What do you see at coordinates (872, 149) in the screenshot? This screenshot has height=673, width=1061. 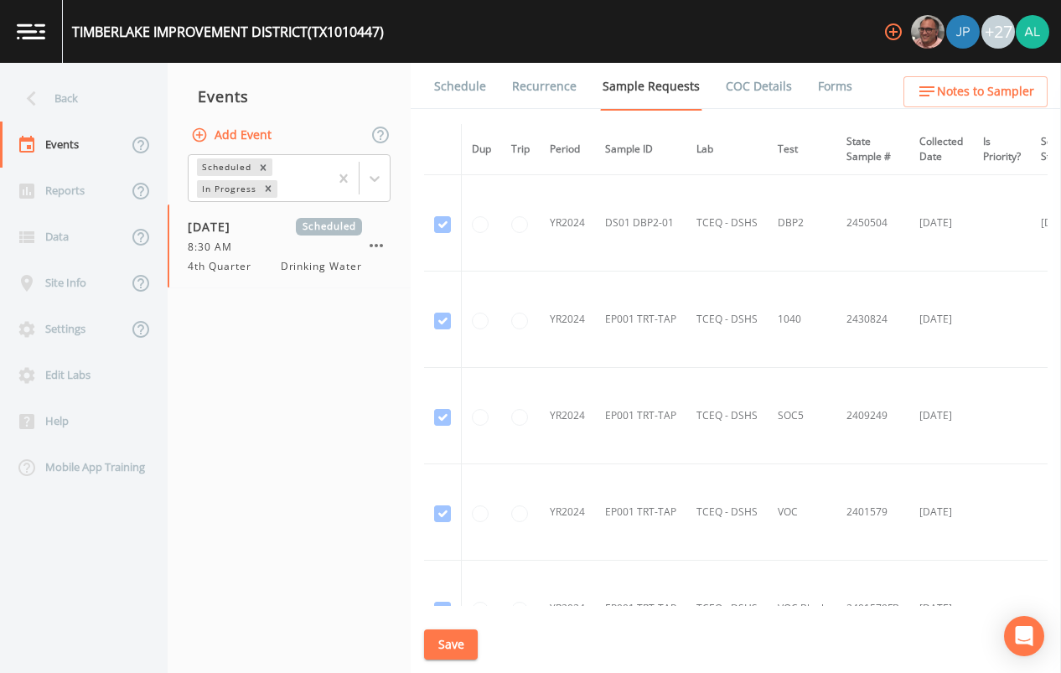 I see `th: State Sample #` at bounding box center [872, 149].